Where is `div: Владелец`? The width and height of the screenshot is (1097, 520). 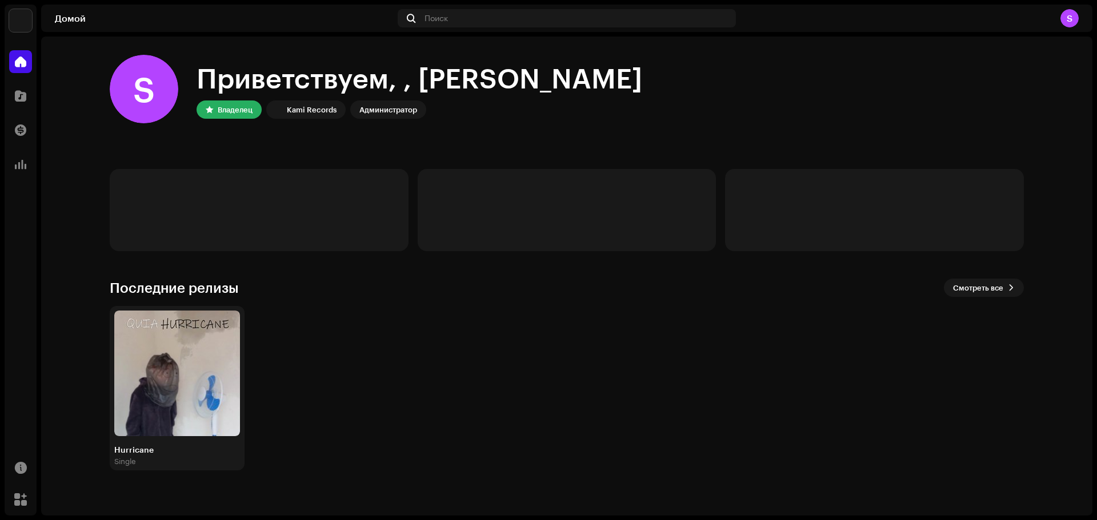 div: Владелец is located at coordinates (235, 110).